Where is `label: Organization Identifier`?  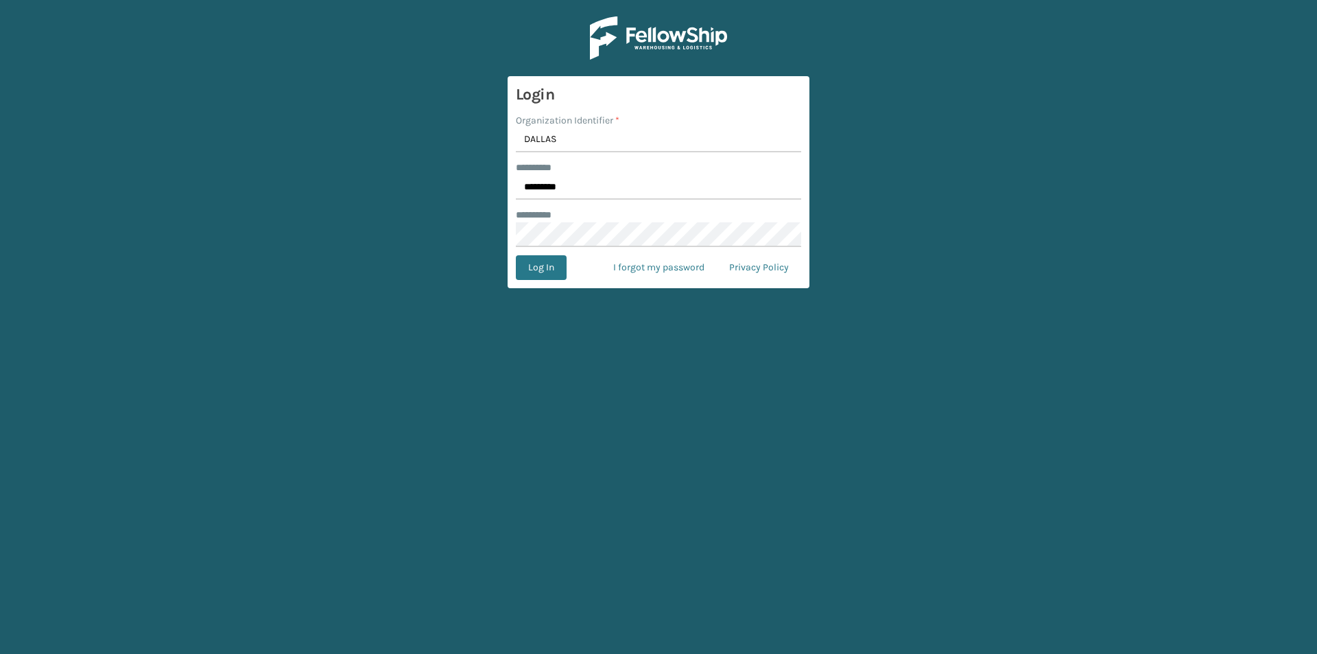
label: Organization Identifier is located at coordinates (567, 120).